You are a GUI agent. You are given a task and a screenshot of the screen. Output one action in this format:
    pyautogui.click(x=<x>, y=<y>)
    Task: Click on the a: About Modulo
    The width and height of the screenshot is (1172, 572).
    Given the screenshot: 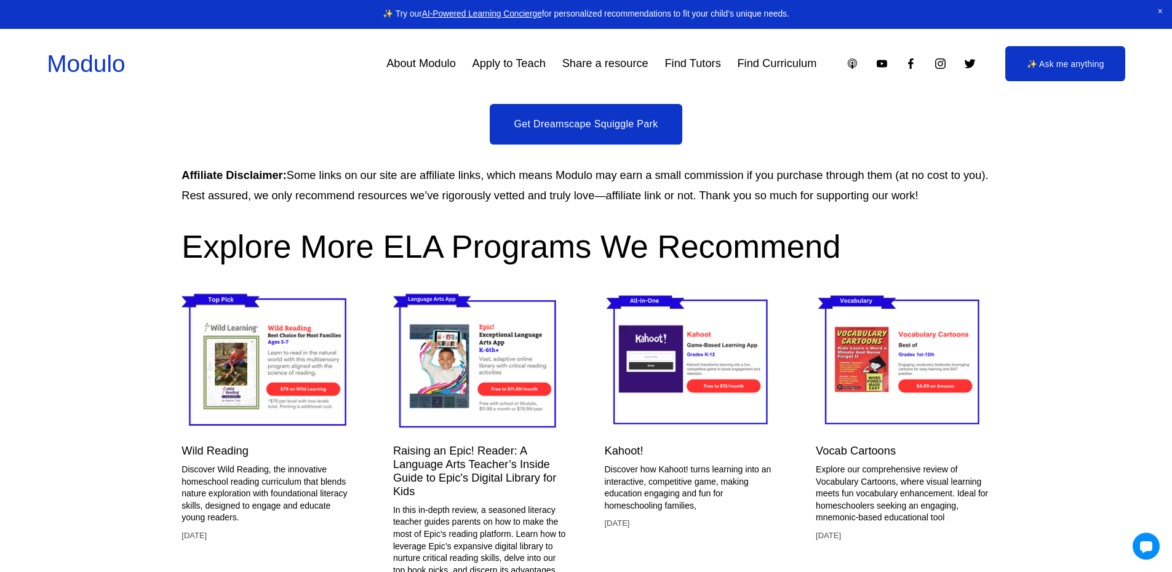 What is the action you would take?
    pyautogui.click(x=421, y=63)
    